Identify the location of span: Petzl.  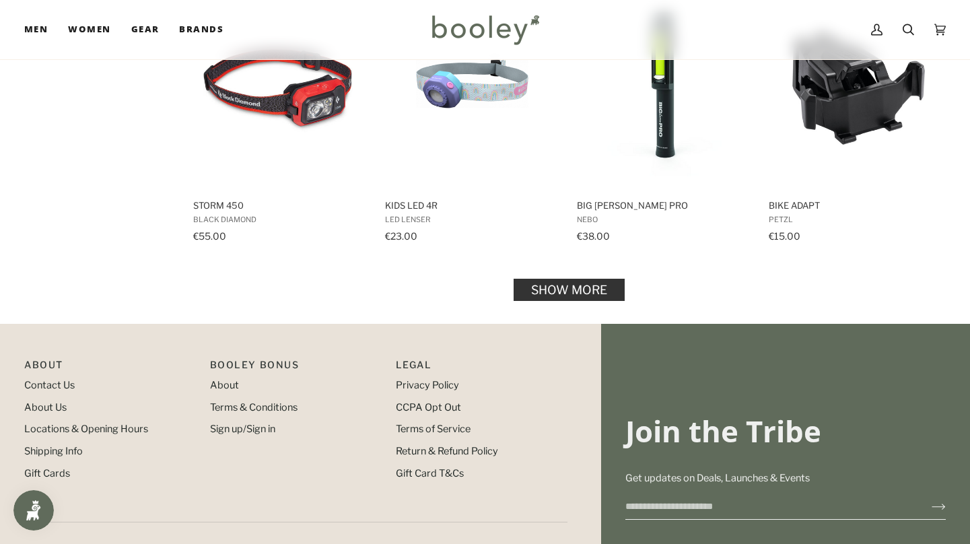
(855, 219).